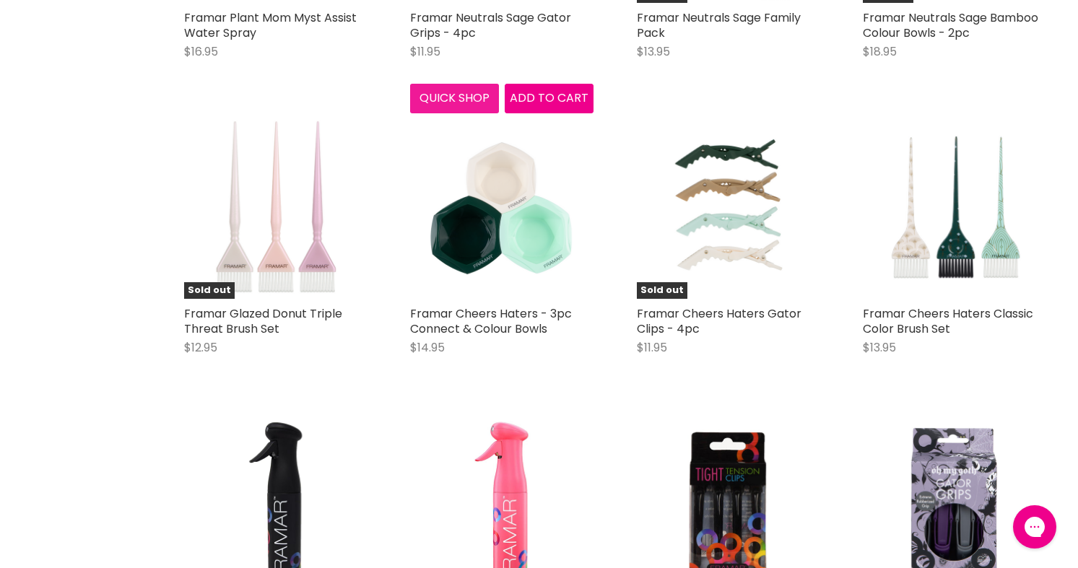 This screenshot has height=568, width=1078. What do you see at coordinates (501, 207) in the screenshot?
I see `img: Framar Cheers Haters - 3pc Connect & Colour Bowls` at bounding box center [501, 207].